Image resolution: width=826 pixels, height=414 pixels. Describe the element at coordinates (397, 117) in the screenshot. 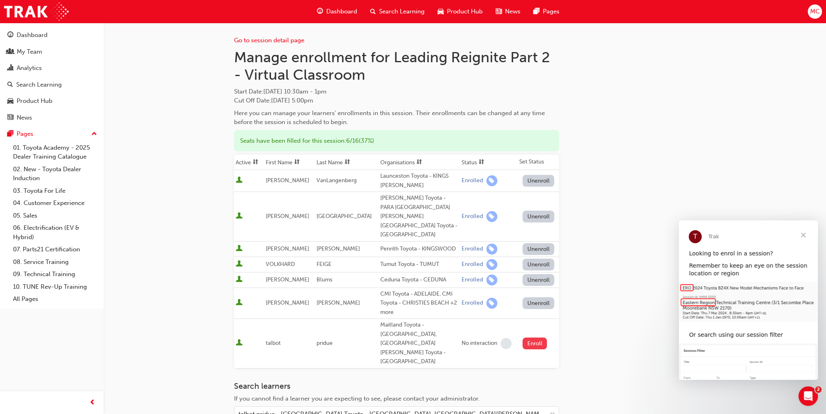

I see `div: Here you can manage your learners' enrollments in this session. Their enrollments can be changed ...` at that location.